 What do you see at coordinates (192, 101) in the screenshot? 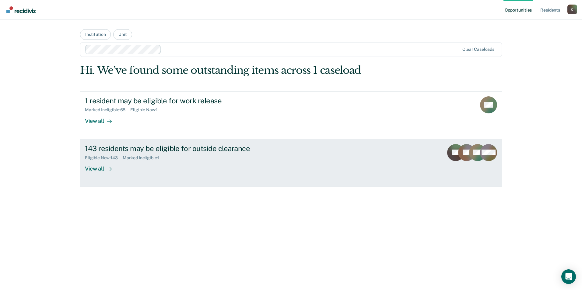
I see `div: 1 resident may be eligible for work release` at bounding box center [192, 101].